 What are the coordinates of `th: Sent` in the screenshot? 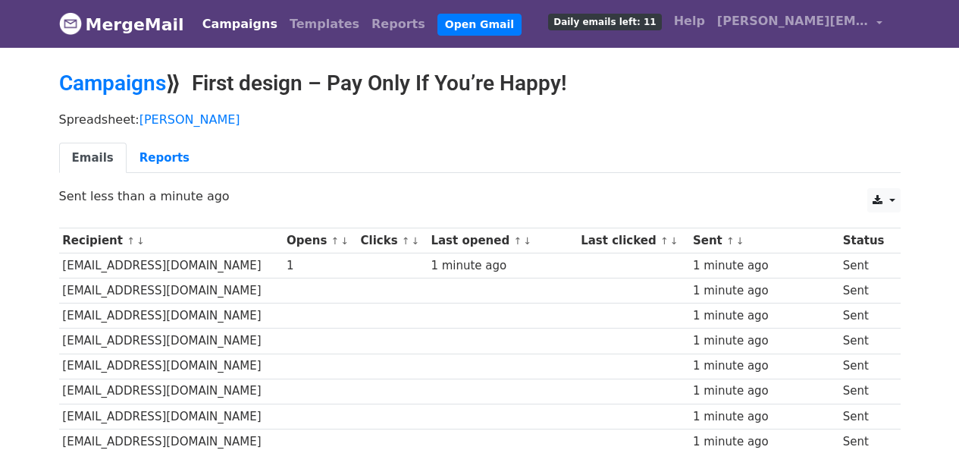 It's located at (764, 240).